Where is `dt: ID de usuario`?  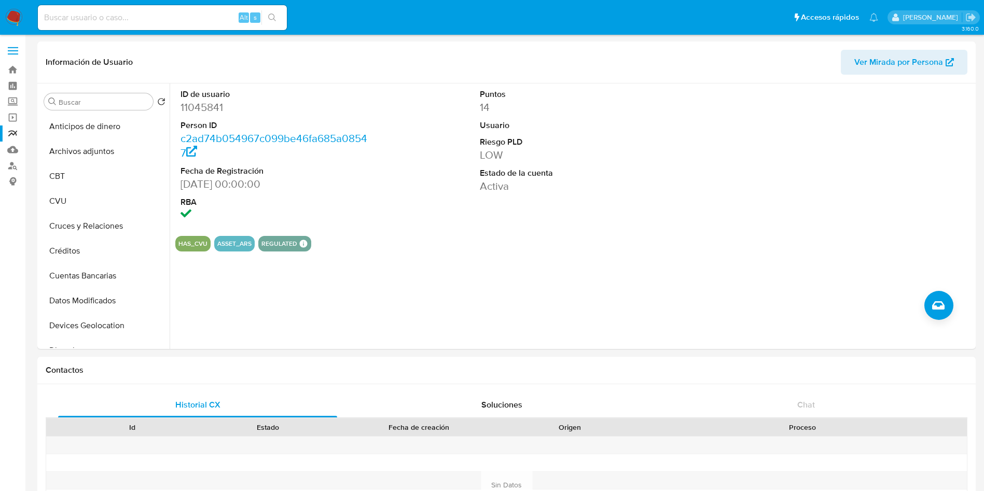 dt: ID de usuario is located at coordinates (275, 94).